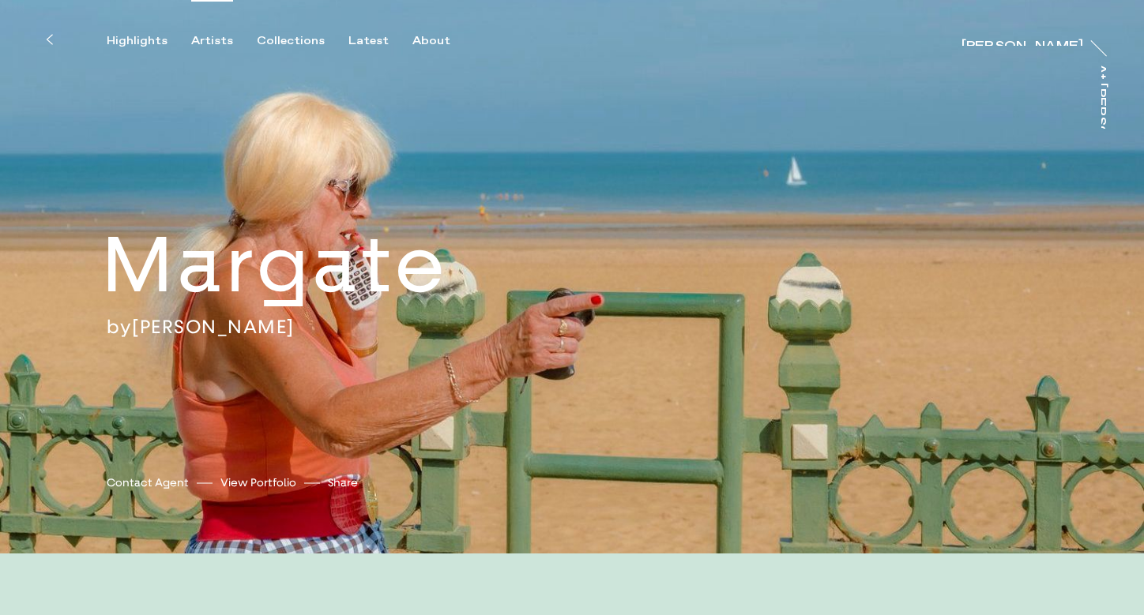 This screenshot has width=1144, height=615. What do you see at coordinates (148, 483) in the screenshot?
I see `a: Contact Agent` at bounding box center [148, 483].